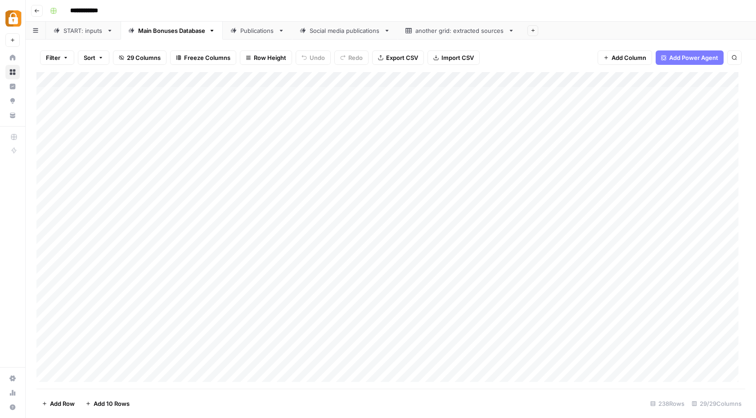  I want to click on a: another grid: extracted sources, so click(460, 31).